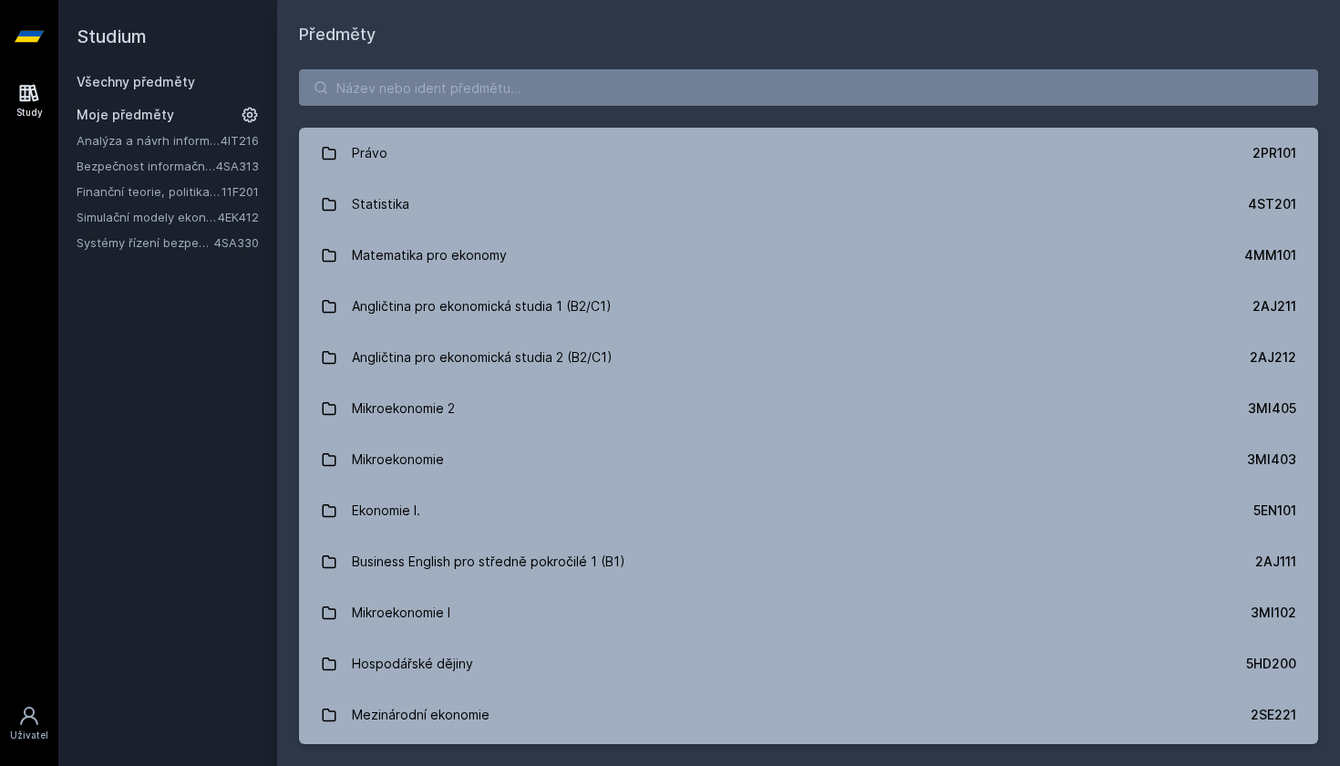 This screenshot has width=1340, height=766. Describe the element at coordinates (386, 510) in the screenshot. I see `div: Ekonomie I.` at that location.